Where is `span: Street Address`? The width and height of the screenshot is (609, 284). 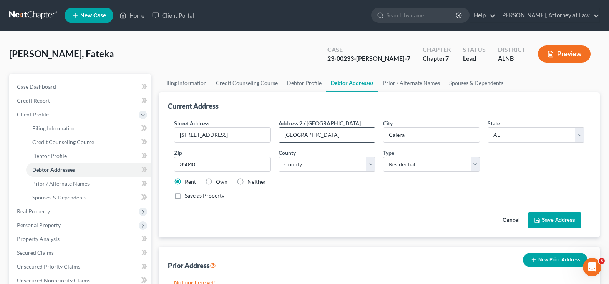
span: Street Address is located at coordinates (192, 123).